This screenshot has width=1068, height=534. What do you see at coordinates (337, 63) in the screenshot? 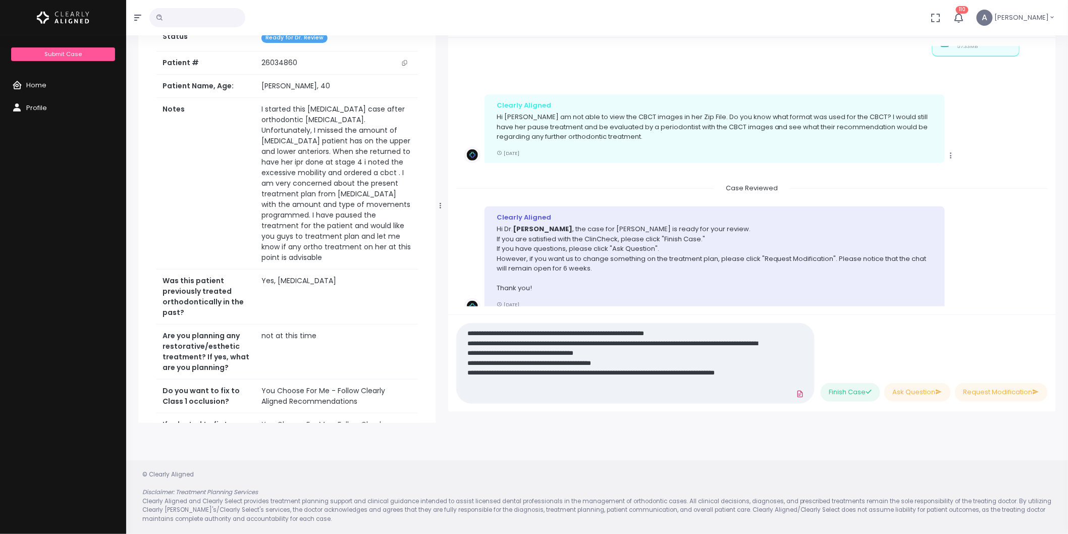
I see `td: 26034860` at bounding box center [337, 63].